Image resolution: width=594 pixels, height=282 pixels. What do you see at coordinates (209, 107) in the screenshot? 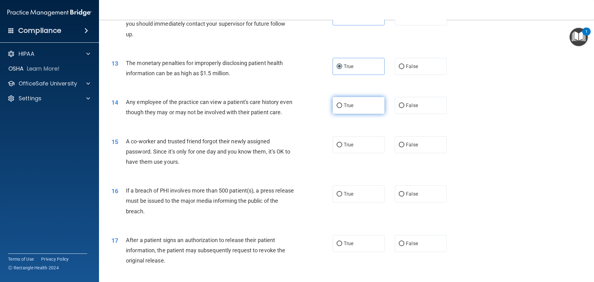
I see `span: Any employee of the practice can view a patient's care history even though they may or may not be...` at bounding box center [209, 107].